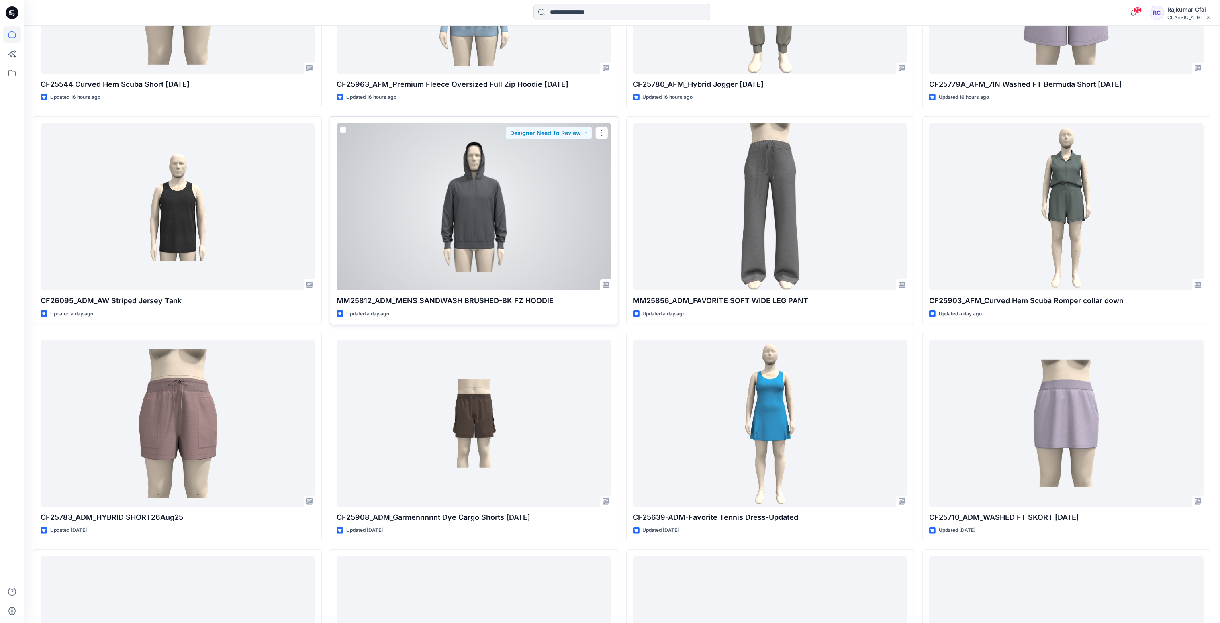 Image resolution: width=1220 pixels, height=623 pixels. What do you see at coordinates (178, 207) in the screenshot?
I see `a: CF26095_ADM_AW Striped Jersey Tank` at bounding box center [178, 207].